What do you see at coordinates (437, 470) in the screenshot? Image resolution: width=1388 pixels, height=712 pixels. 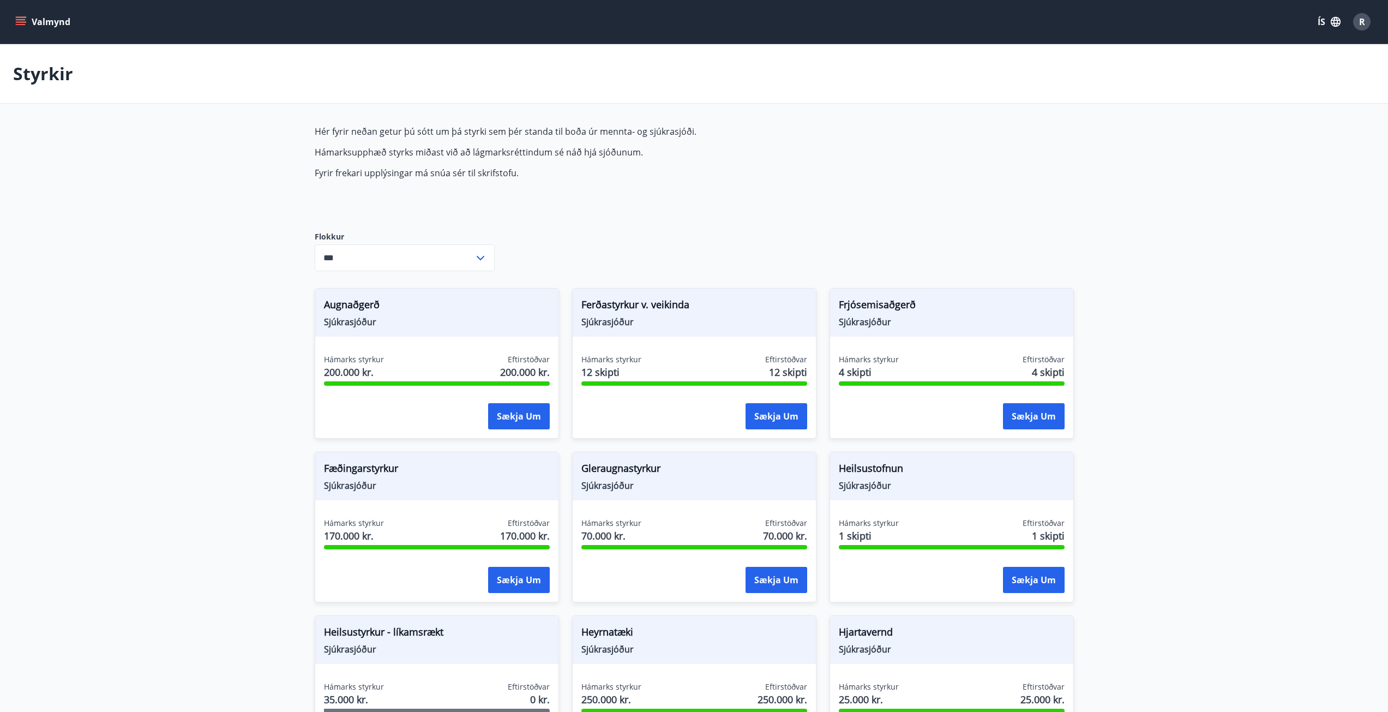 I see `span: Fæðingarstyrkur` at bounding box center [437, 470].